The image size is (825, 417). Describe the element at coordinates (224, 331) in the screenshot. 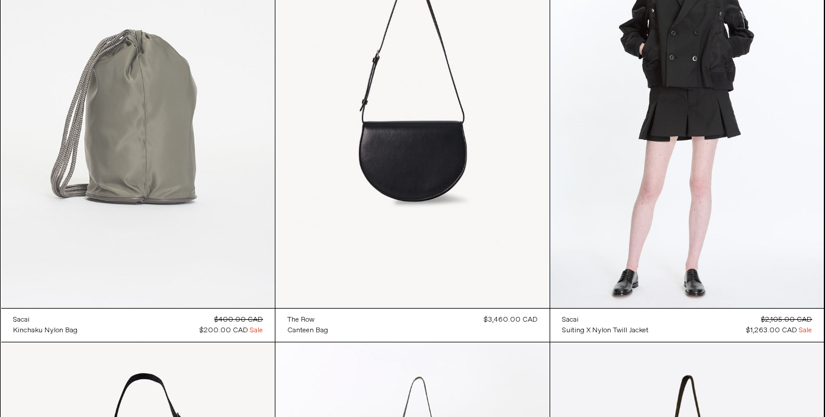

I see `span: $200.00 CAD` at that location.